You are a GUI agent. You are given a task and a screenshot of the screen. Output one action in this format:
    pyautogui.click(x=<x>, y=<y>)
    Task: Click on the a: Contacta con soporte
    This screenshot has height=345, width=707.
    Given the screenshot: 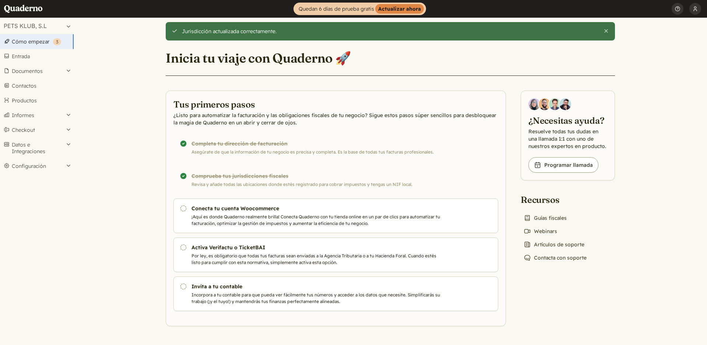 What is the action you would take?
    pyautogui.click(x=555, y=258)
    